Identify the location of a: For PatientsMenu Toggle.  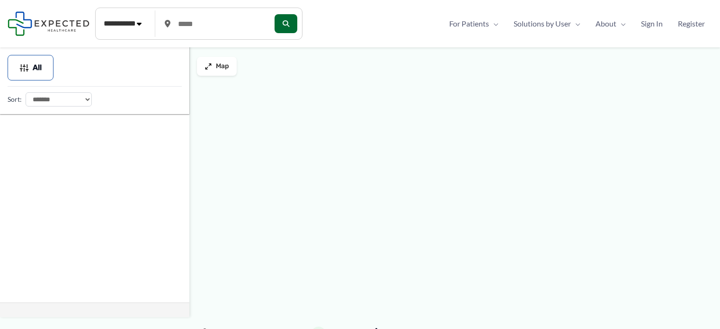
(474, 24).